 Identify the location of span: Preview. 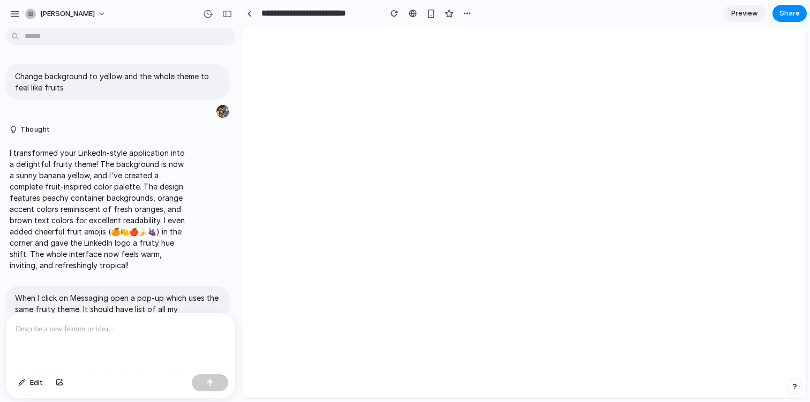
(744, 13).